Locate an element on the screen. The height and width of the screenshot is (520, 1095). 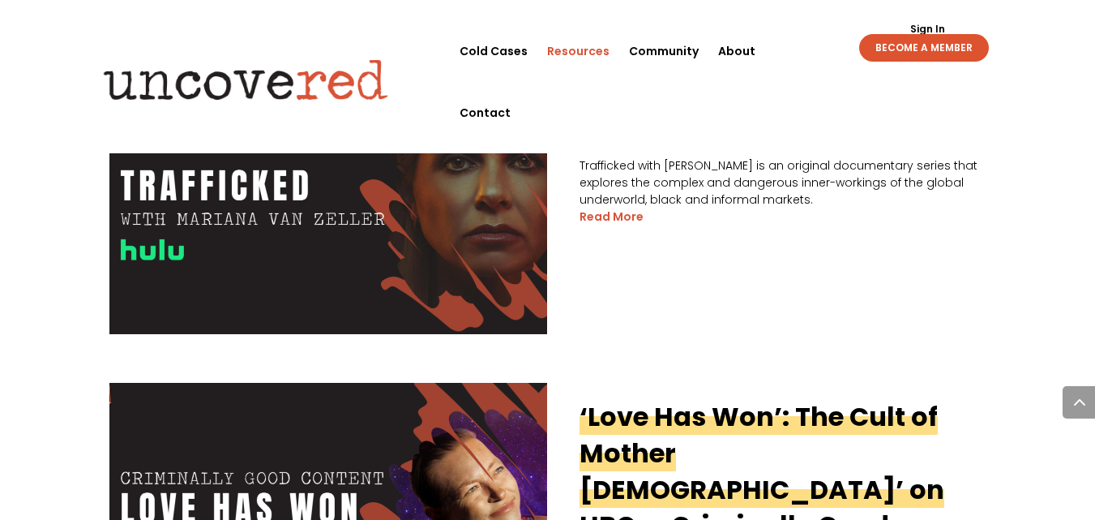
a: Community is located at coordinates (664, 51).